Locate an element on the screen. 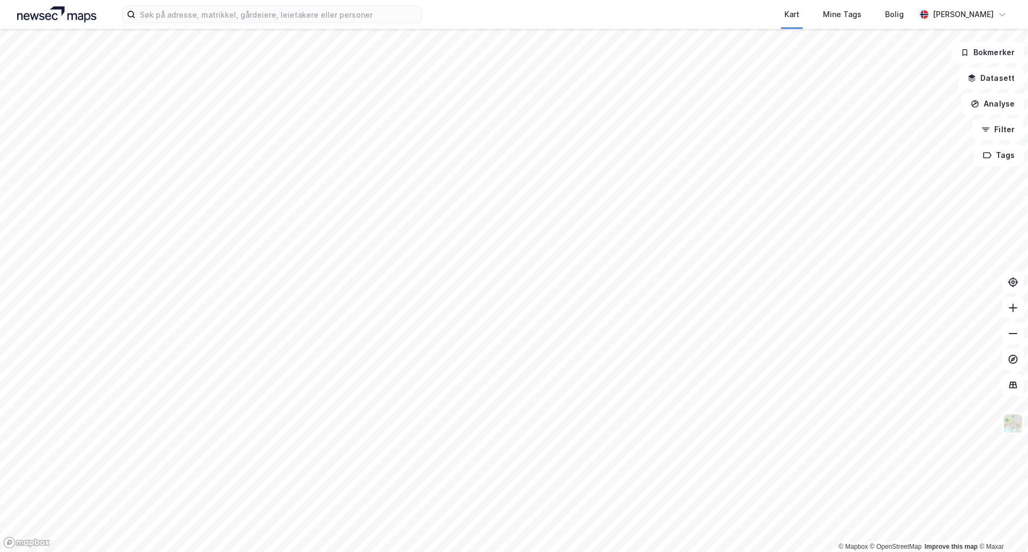 The image size is (1028, 552). div: Kontrollprogram for chat is located at coordinates (1001, 526).